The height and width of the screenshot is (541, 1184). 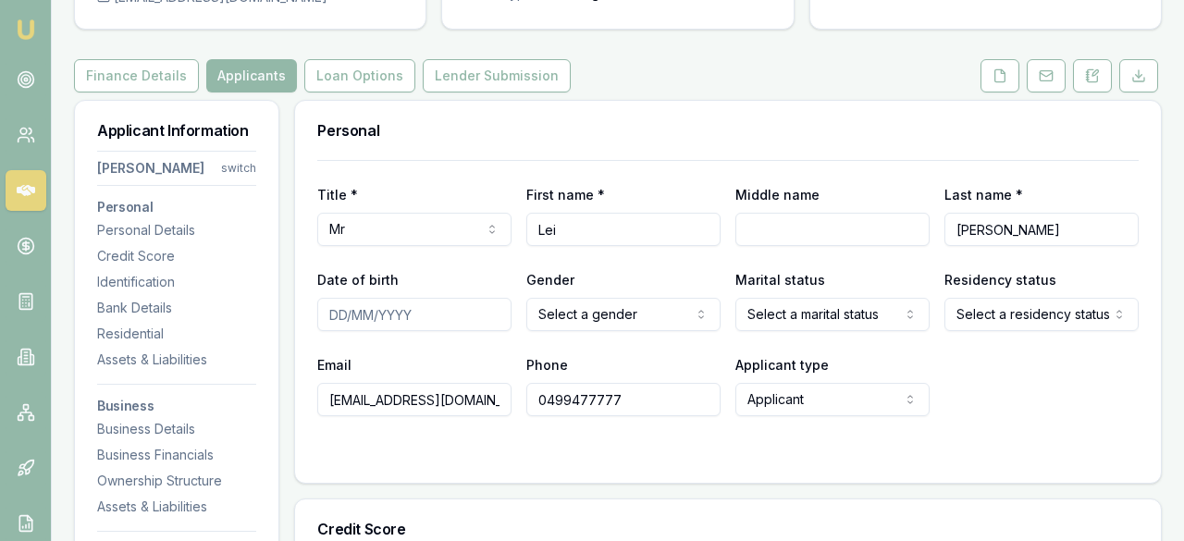 I want to click on label: First name *, so click(x=565, y=194).